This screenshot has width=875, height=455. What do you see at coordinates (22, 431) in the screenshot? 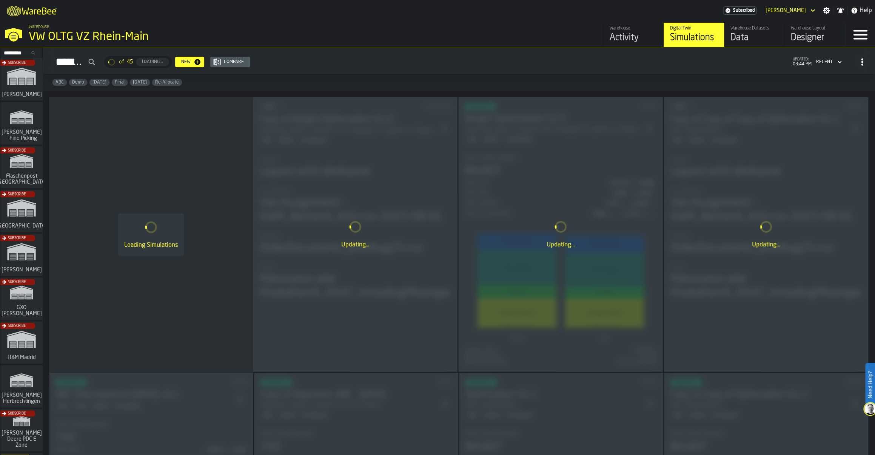
I see `a: link-to-/wh/i/9d85c013-26f4-4c06-9c7d-6d35b33af13a/simulations` at bounding box center [22, 431].